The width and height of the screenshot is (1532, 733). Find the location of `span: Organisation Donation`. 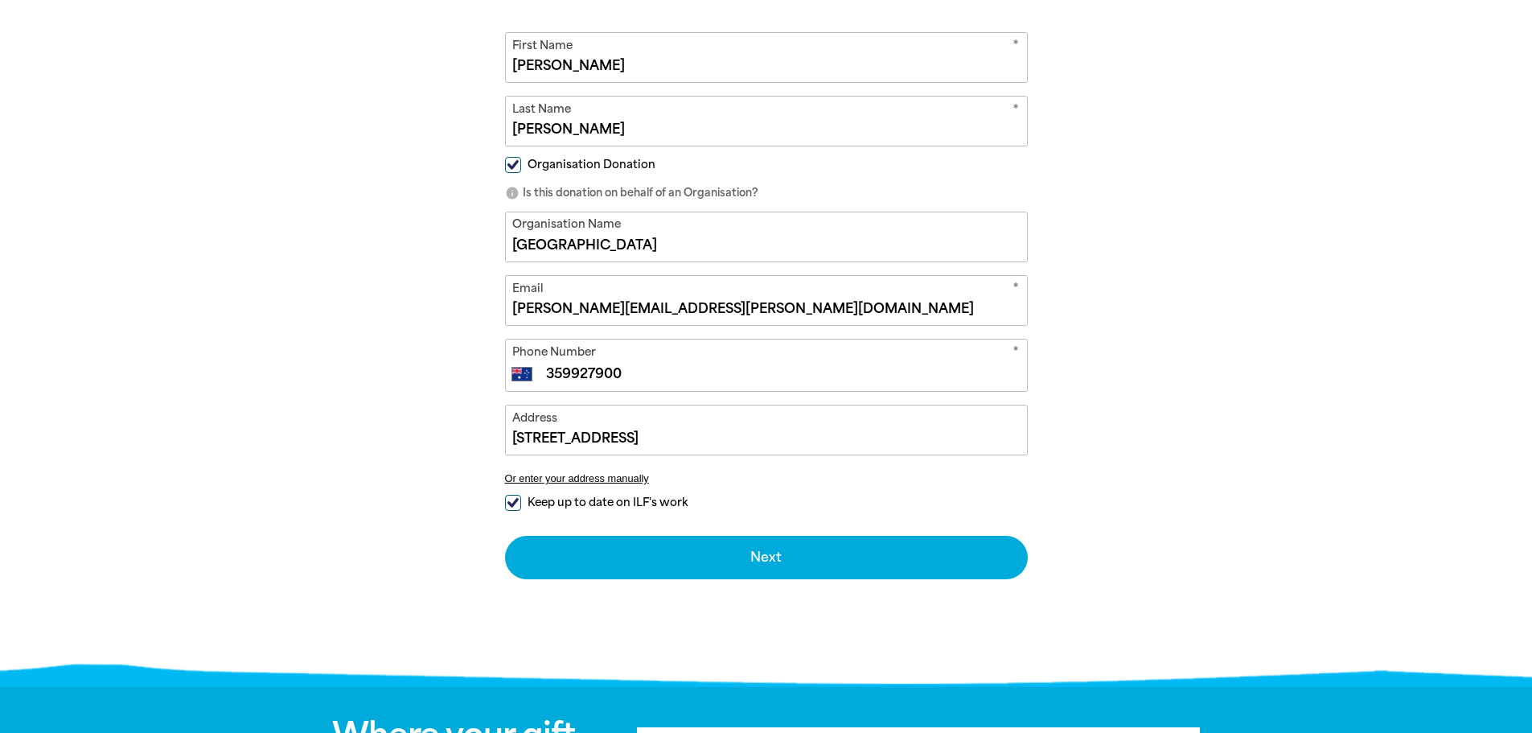

span: Organisation Donation is located at coordinates (591, 164).